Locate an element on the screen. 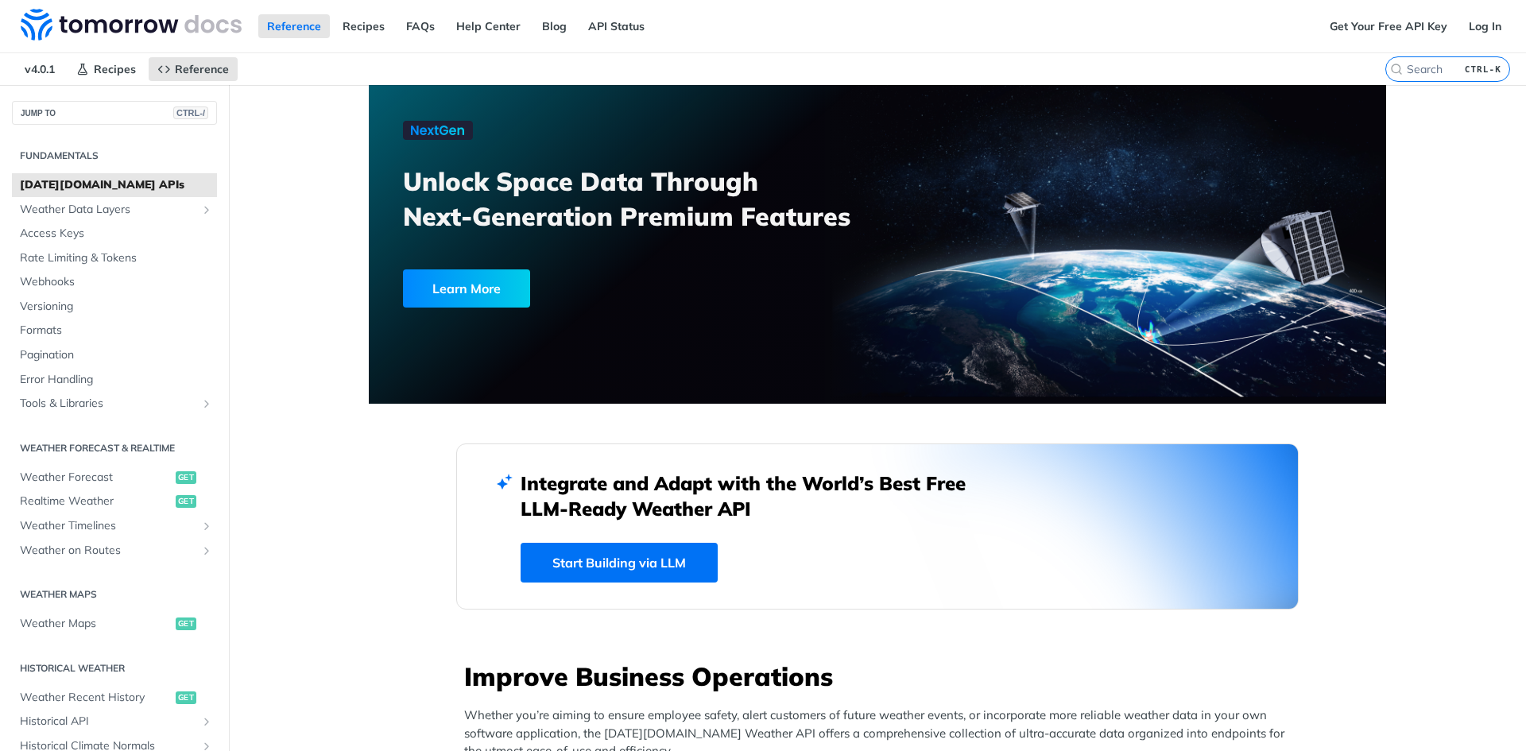 The height and width of the screenshot is (751, 1526). span: Weather Maps is located at coordinates (95, 624).